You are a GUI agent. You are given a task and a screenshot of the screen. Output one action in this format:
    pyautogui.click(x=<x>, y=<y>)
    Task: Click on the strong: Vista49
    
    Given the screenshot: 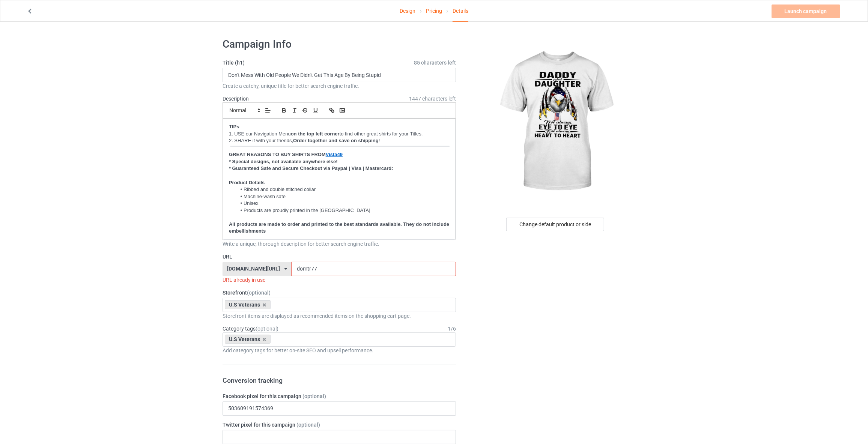 What is the action you would take?
    pyautogui.click(x=334, y=154)
    